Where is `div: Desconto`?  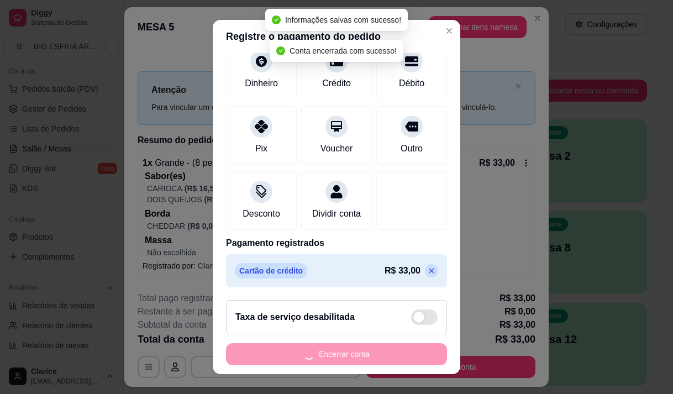 div: Desconto is located at coordinates (261, 214).